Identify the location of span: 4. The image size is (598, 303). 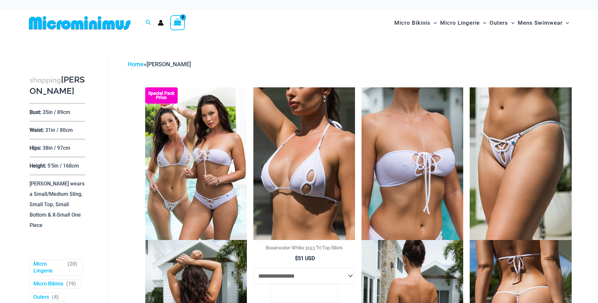
(55, 297).